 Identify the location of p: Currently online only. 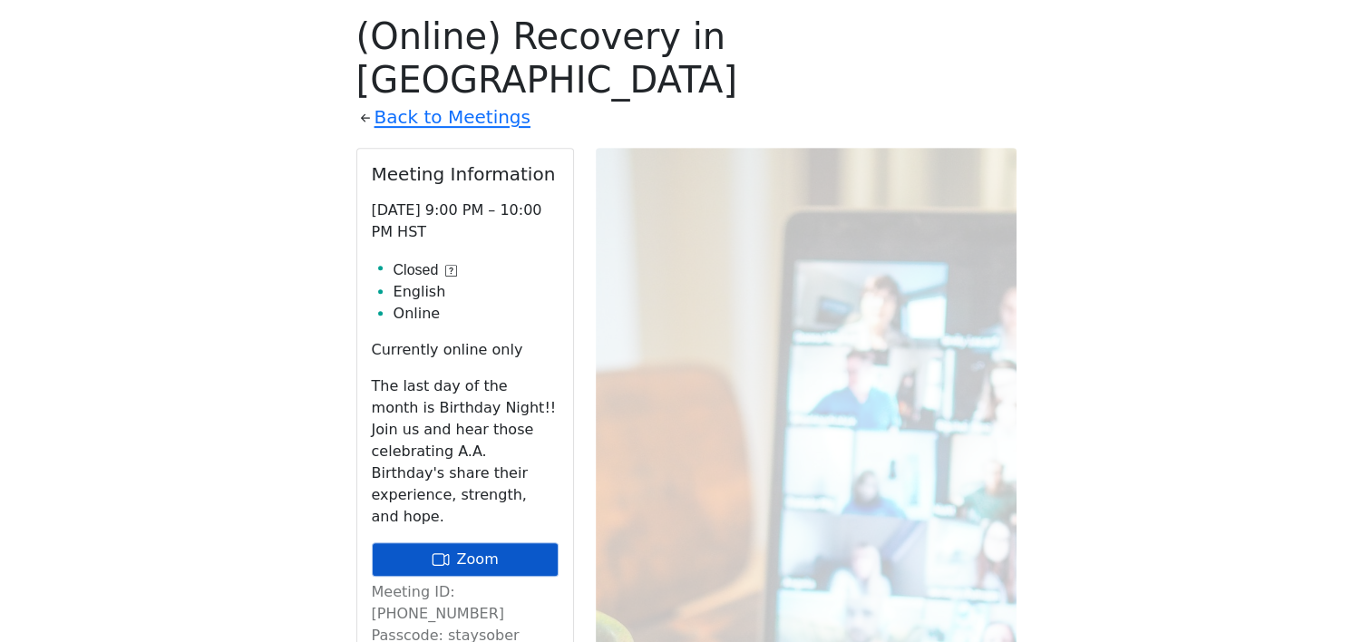
(465, 350).